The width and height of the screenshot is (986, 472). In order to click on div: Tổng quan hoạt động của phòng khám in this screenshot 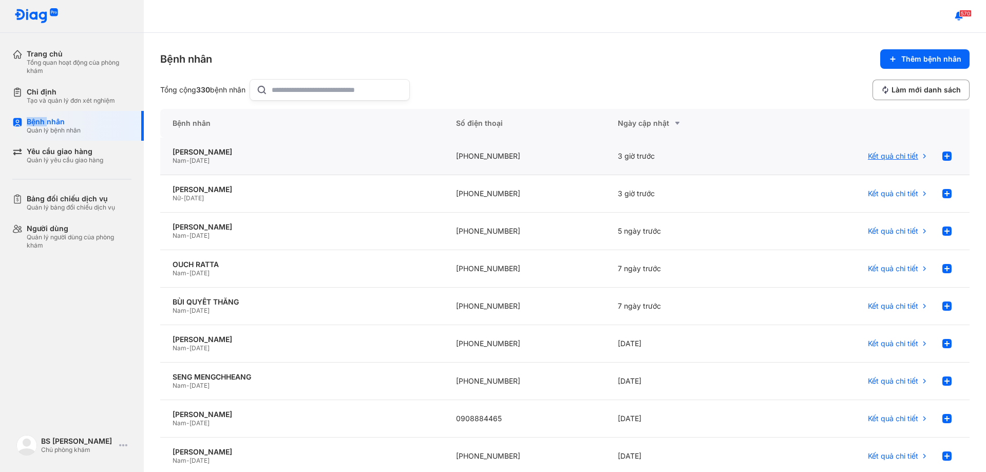, I will do `click(79, 67)`.